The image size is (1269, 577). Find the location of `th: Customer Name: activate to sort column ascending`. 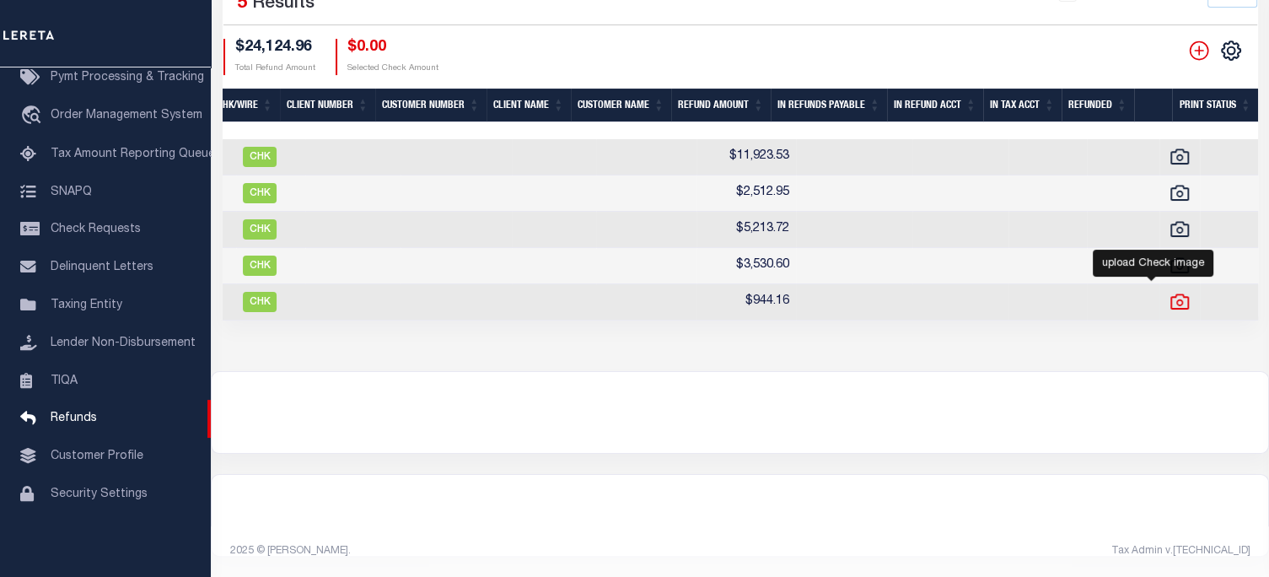

th: Customer Name: activate to sort column ascending is located at coordinates (620, 105).